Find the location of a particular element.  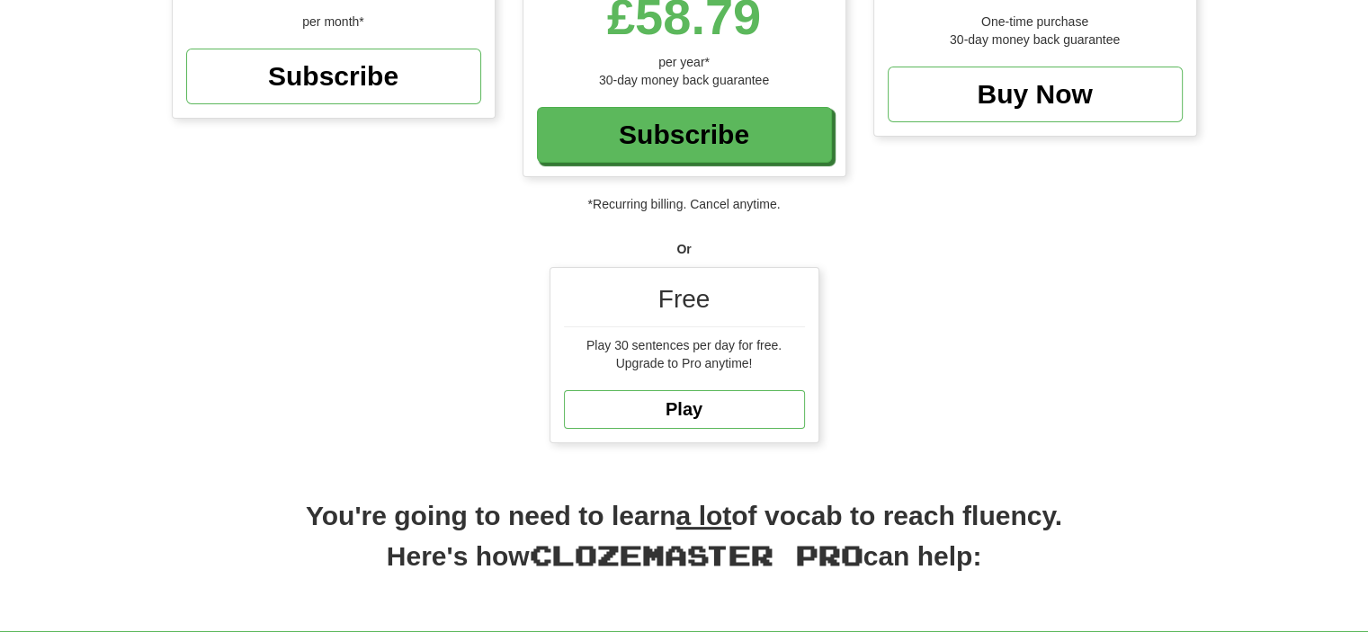

div: One-time purchase is located at coordinates (1035, 22).